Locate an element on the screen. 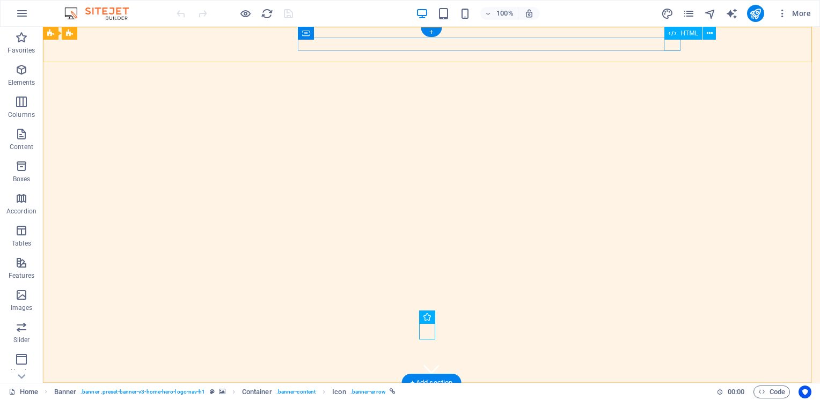  span: . banner-arrow is located at coordinates (367, 392).